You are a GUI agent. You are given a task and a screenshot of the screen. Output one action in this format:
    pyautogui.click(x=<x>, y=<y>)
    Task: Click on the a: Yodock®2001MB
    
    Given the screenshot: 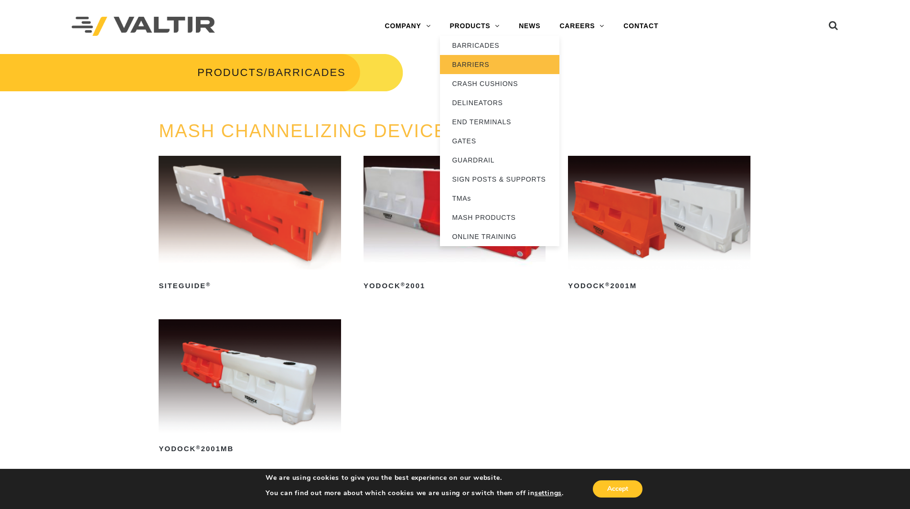 What is the action you would take?
    pyautogui.click(x=249, y=388)
    